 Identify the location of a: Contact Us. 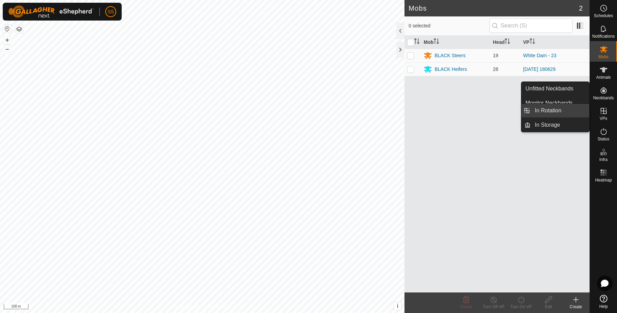
(219, 307).